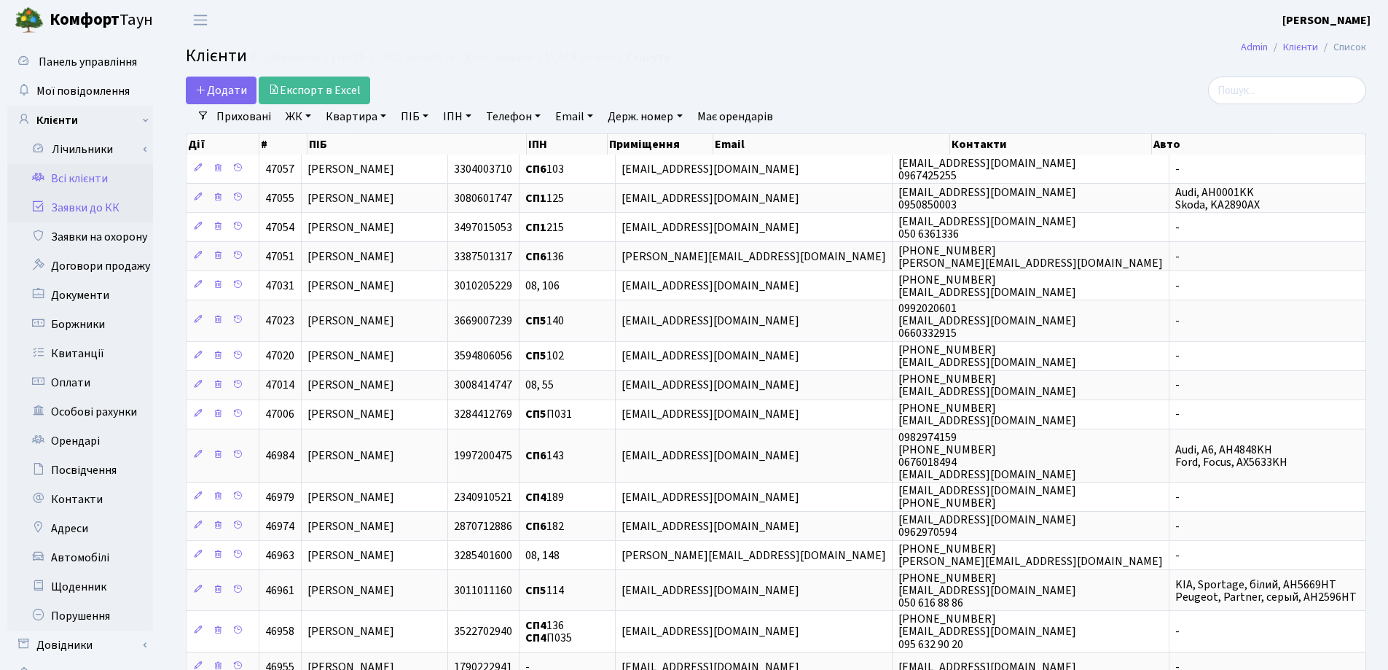  I want to click on span: Панель управління, so click(87, 62).